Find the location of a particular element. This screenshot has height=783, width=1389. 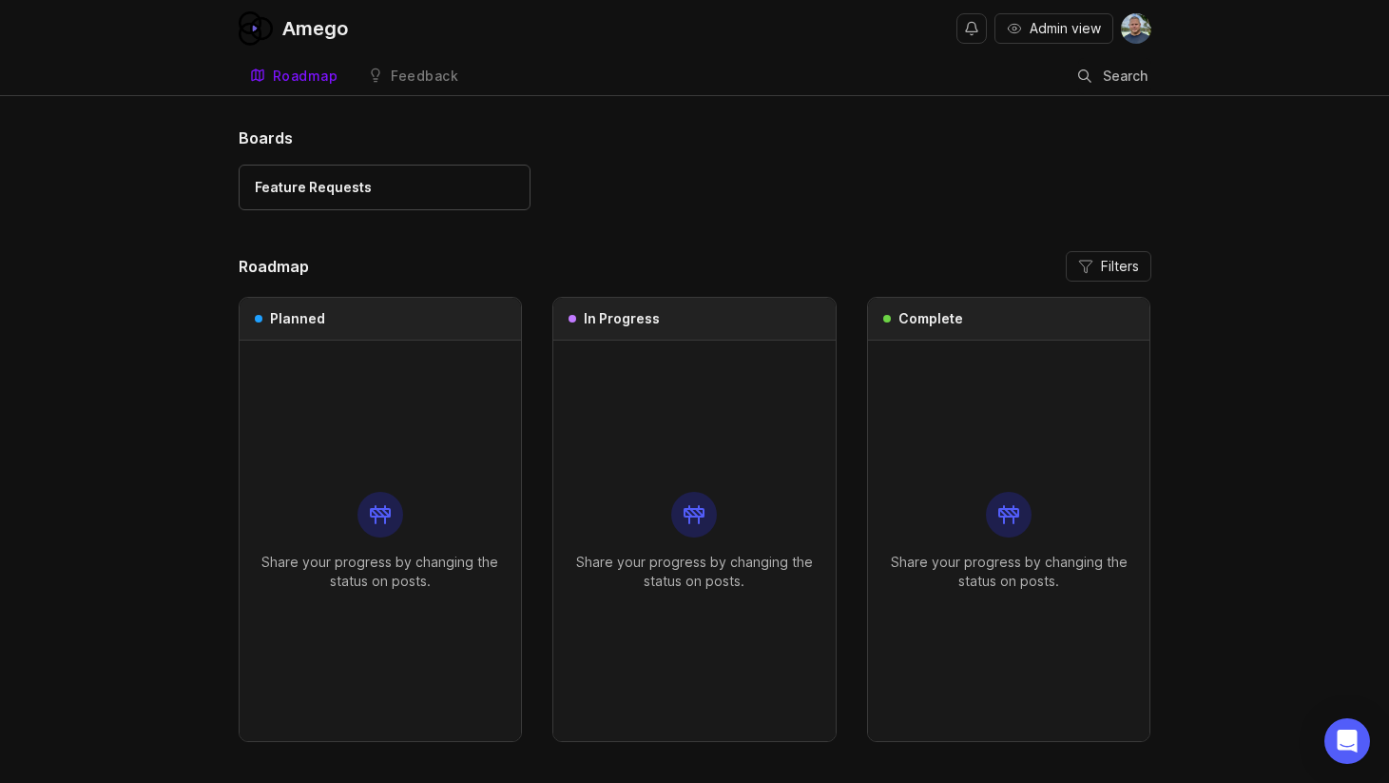

a: Admin view is located at coordinates (1054, 29).